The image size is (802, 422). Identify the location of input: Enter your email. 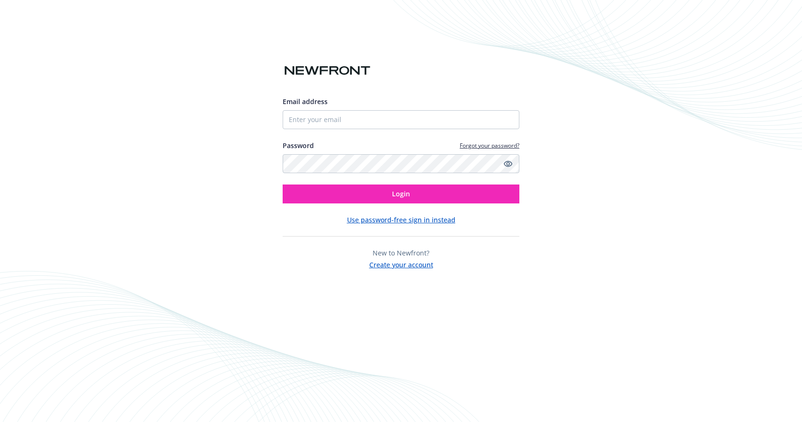
(401, 120).